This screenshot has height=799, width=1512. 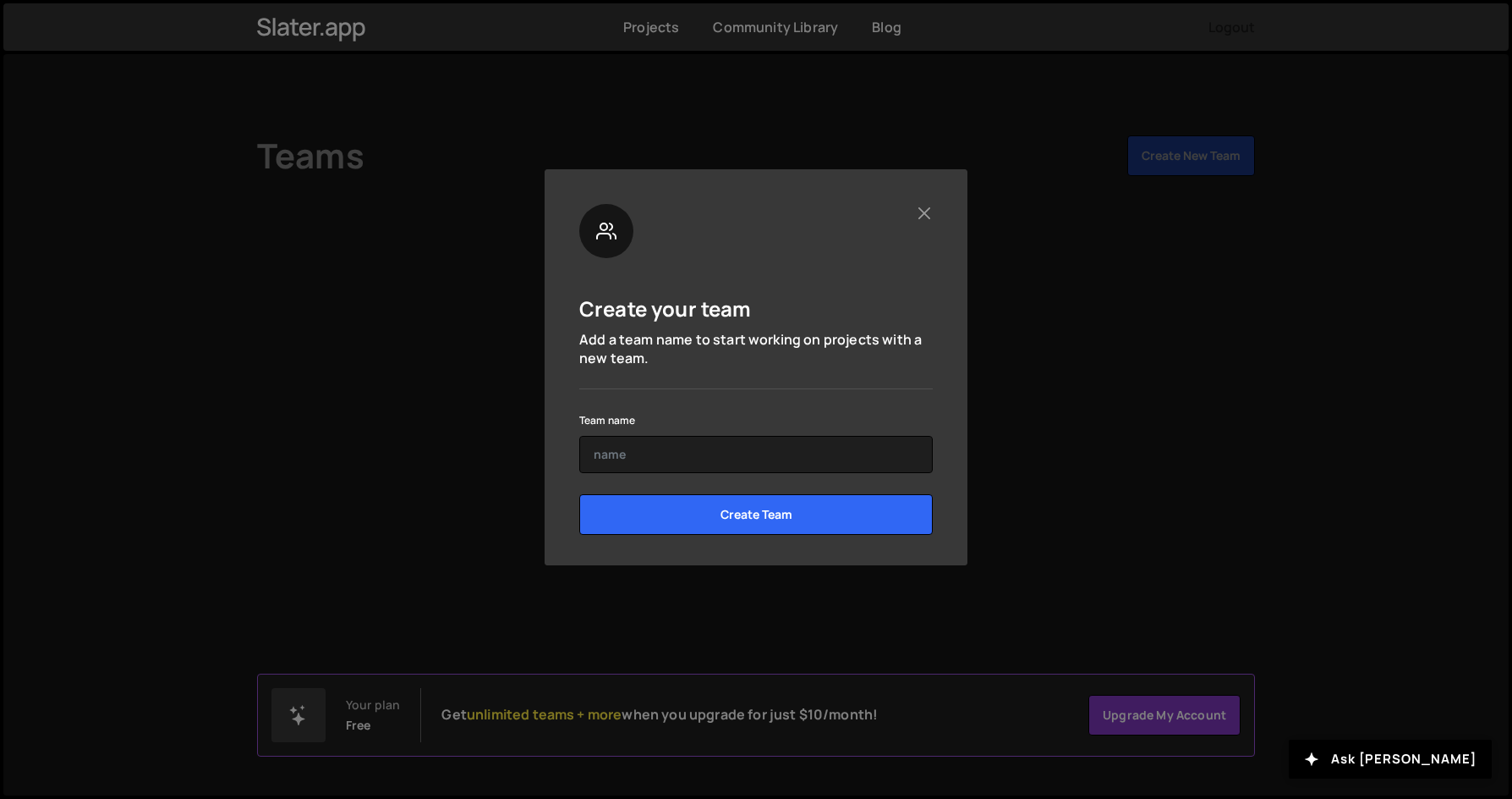 I want to click on label: Team name, so click(x=607, y=420).